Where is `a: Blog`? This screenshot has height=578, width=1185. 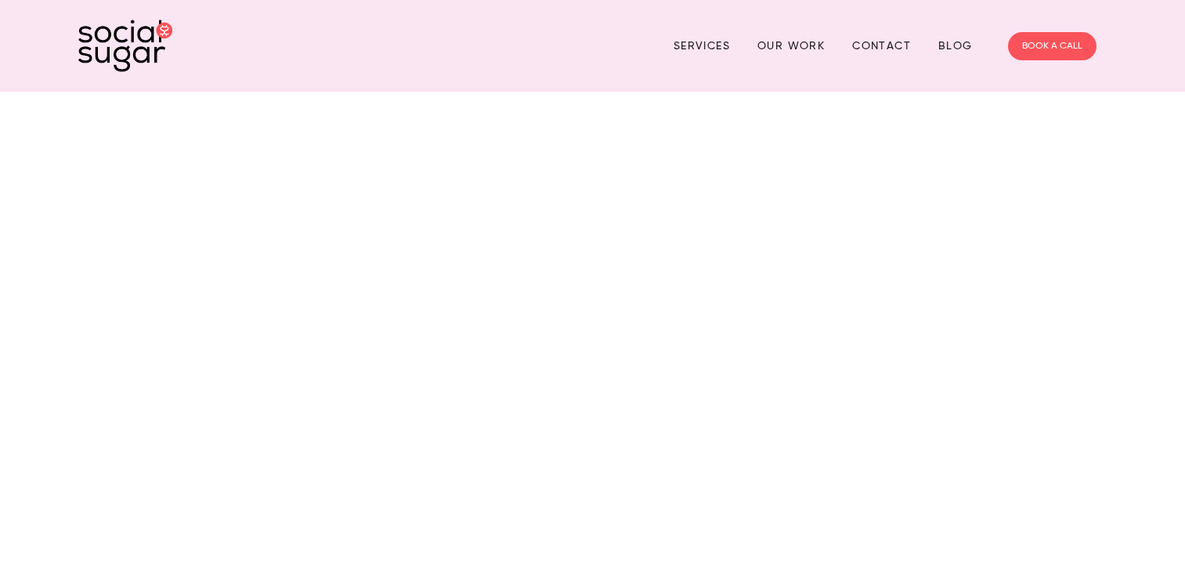
a: Blog is located at coordinates (956, 45).